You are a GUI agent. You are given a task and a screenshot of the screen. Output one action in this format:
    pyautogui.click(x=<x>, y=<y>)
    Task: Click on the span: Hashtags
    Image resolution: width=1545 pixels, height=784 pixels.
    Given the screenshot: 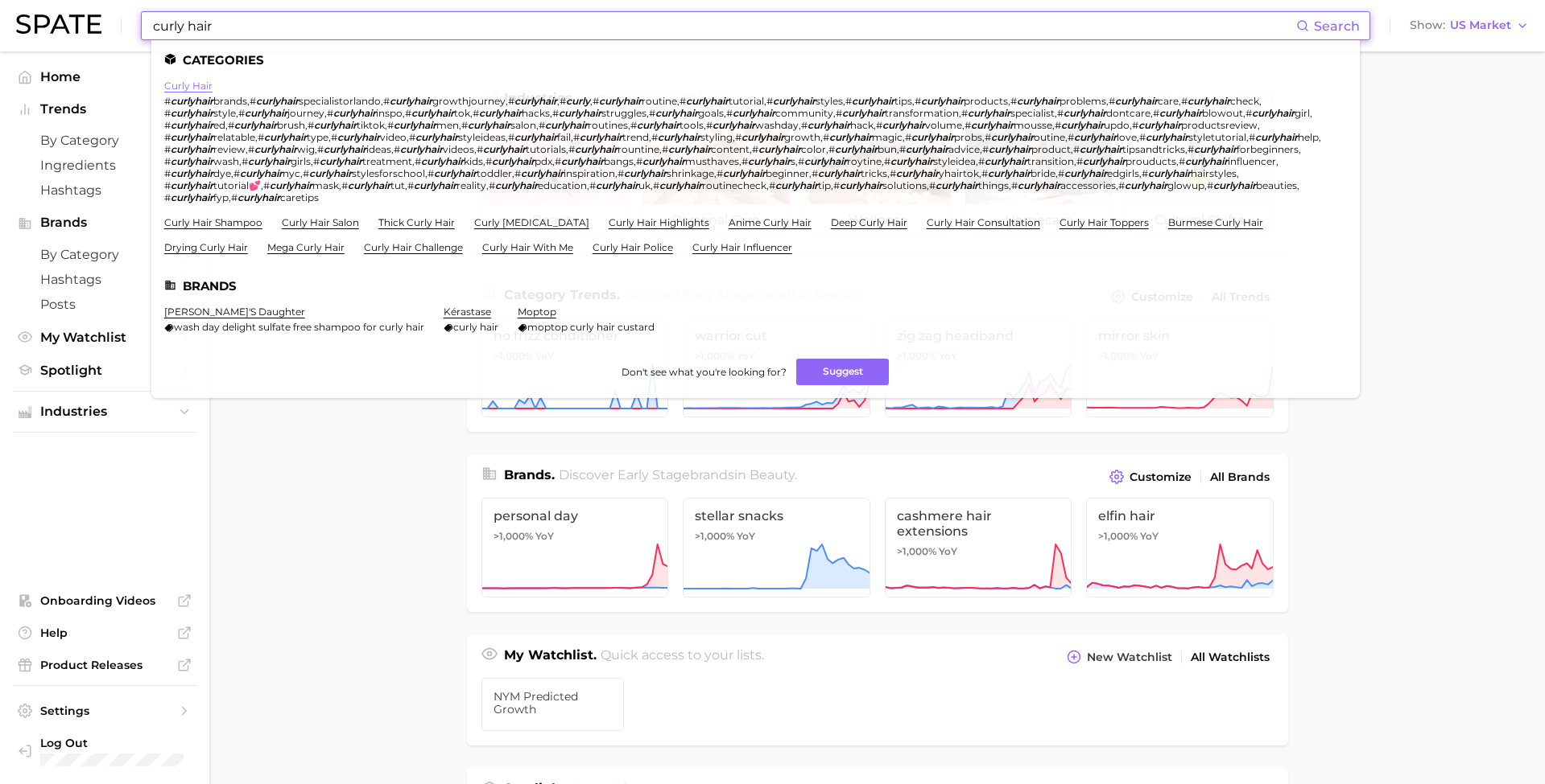 What is the action you would take?
    pyautogui.click(x=104, y=190)
    